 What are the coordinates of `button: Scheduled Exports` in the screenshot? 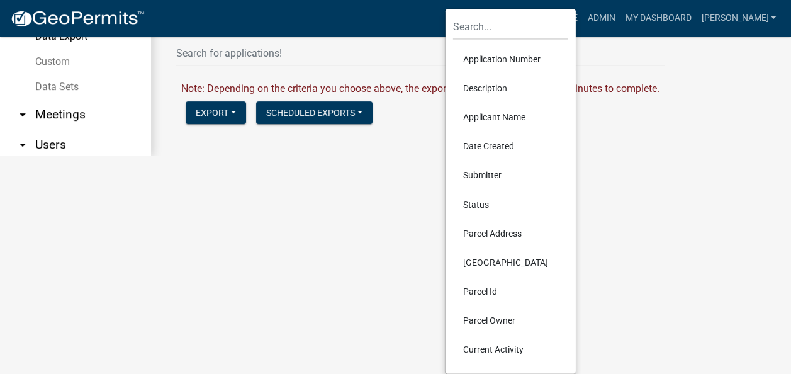 It's located at (314, 113).